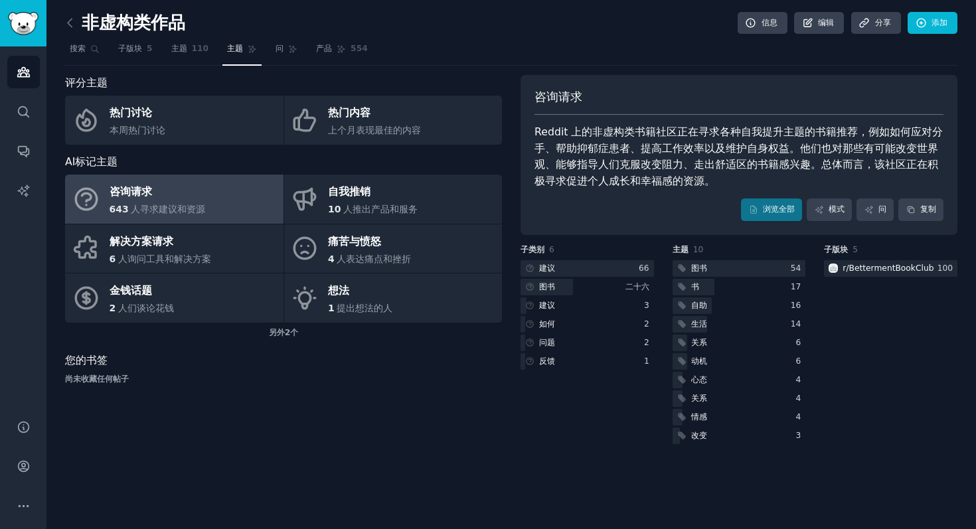  Describe the element at coordinates (695, 287) in the screenshot. I see `font: 书` at that location.